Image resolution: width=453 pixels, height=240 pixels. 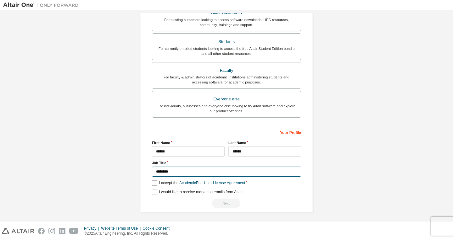 I want to click on div: Students, so click(x=226, y=42).